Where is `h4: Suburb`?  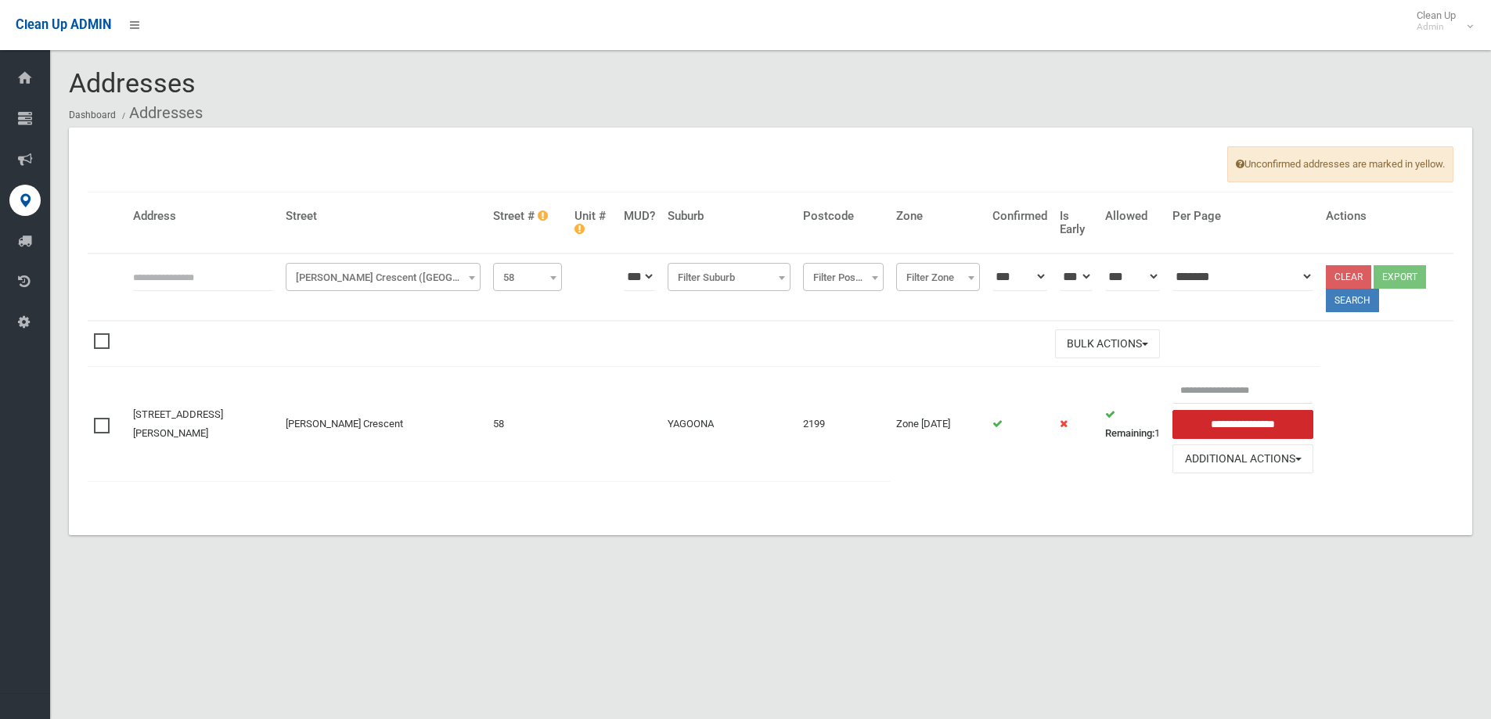 h4: Suburb is located at coordinates (728, 216).